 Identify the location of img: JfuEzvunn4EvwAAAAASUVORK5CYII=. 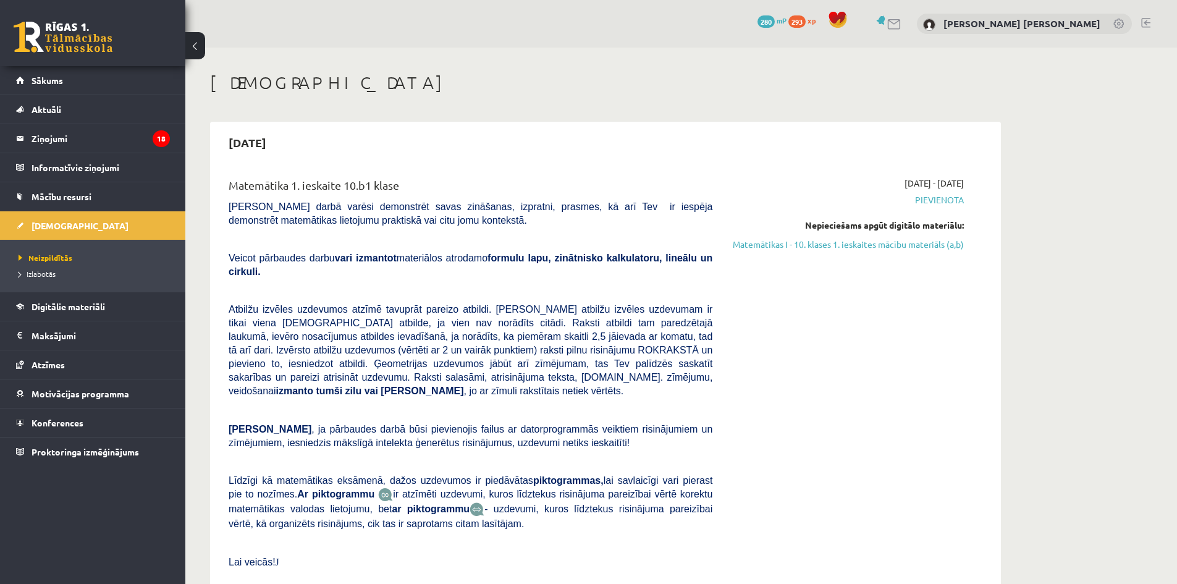
(385, 494).